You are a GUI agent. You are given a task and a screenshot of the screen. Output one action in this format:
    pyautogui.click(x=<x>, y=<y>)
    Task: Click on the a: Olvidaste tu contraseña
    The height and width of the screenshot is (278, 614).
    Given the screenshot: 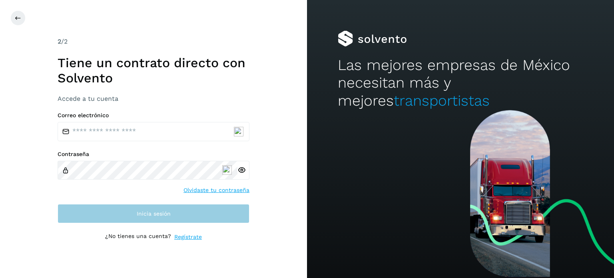 What is the action you would take?
    pyautogui.click(x=216, y=190)
    